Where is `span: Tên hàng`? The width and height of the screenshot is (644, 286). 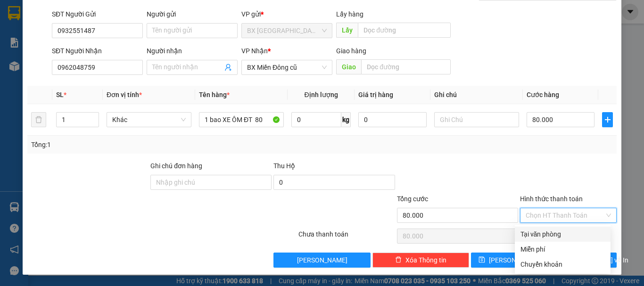 span: Tên hàng is located at coordinates (214, 95).